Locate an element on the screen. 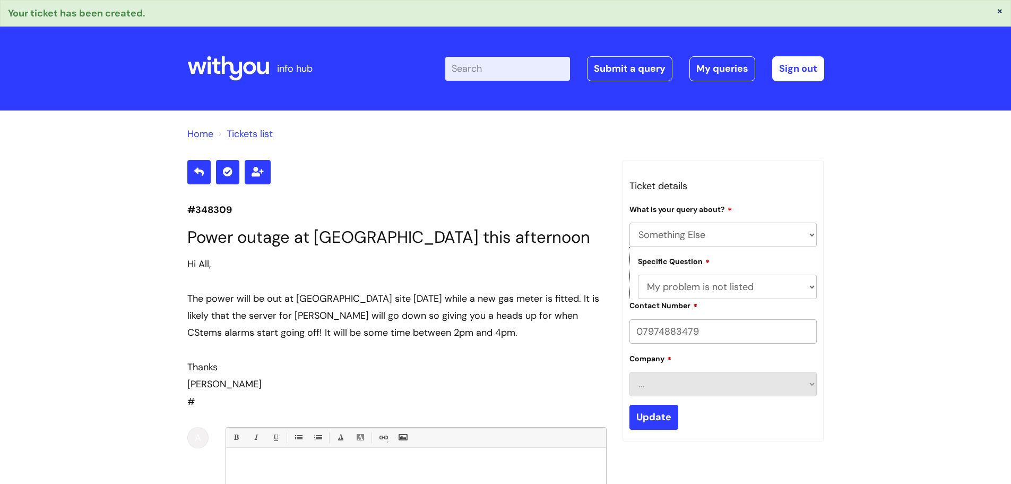 This screenshot has width=1011, height=484. p: info hub is located at coordinates (295, 68).